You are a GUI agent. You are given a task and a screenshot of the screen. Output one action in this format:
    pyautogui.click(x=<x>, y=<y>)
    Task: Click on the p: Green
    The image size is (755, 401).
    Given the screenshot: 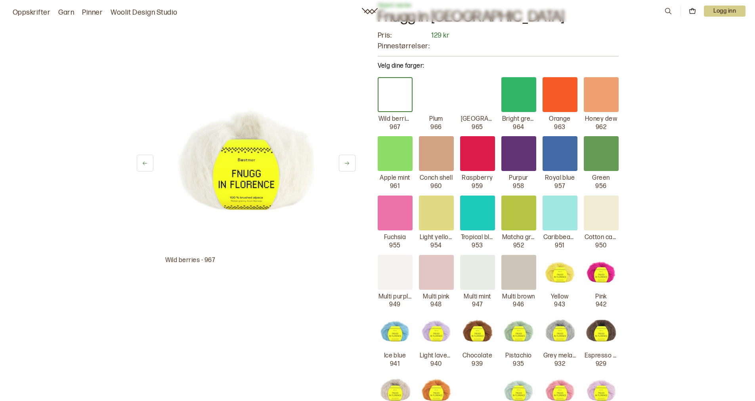 What is the action you would take?
    pyautogui.click(x=601, y=178)
    